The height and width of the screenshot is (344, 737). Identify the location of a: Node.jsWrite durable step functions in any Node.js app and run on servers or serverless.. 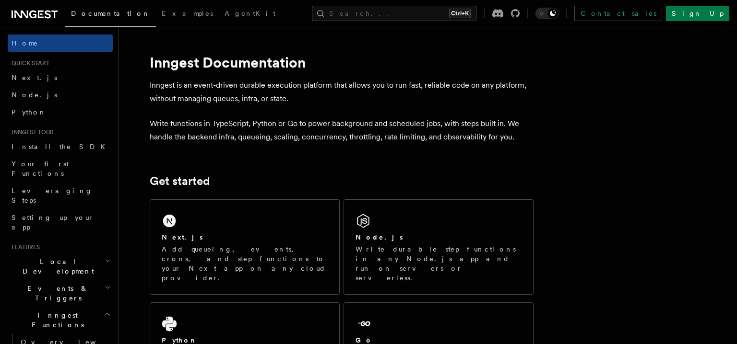
(439, 247).